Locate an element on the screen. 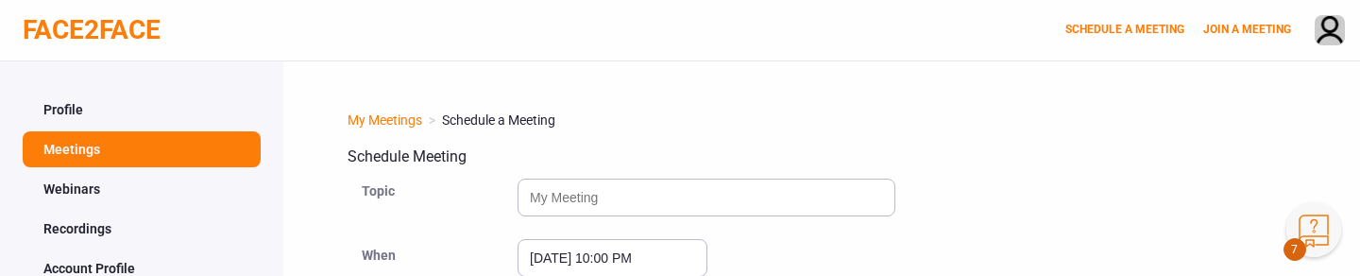 The image size is (1360, 276). h3: Schedule Meeting is located at coordinates (822, 157).